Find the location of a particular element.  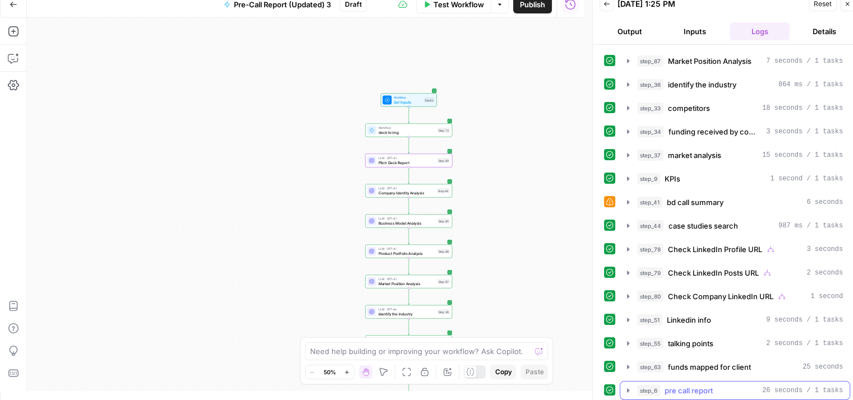

g: Edge from step_86 to step_87 is located at coordinates (408, 266).